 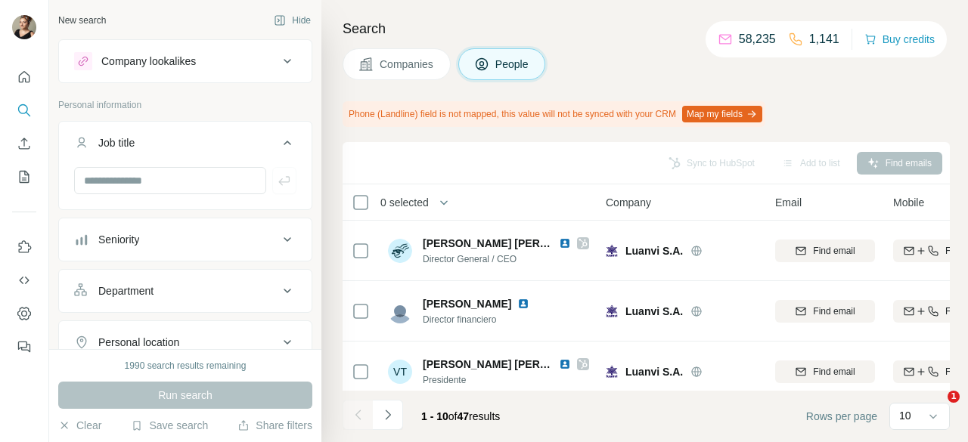 What do you see at coordinates (24, 247) in the screenshot?
I see `button: Use Surfe on LinkedIn` at bounding box center [24, 247].